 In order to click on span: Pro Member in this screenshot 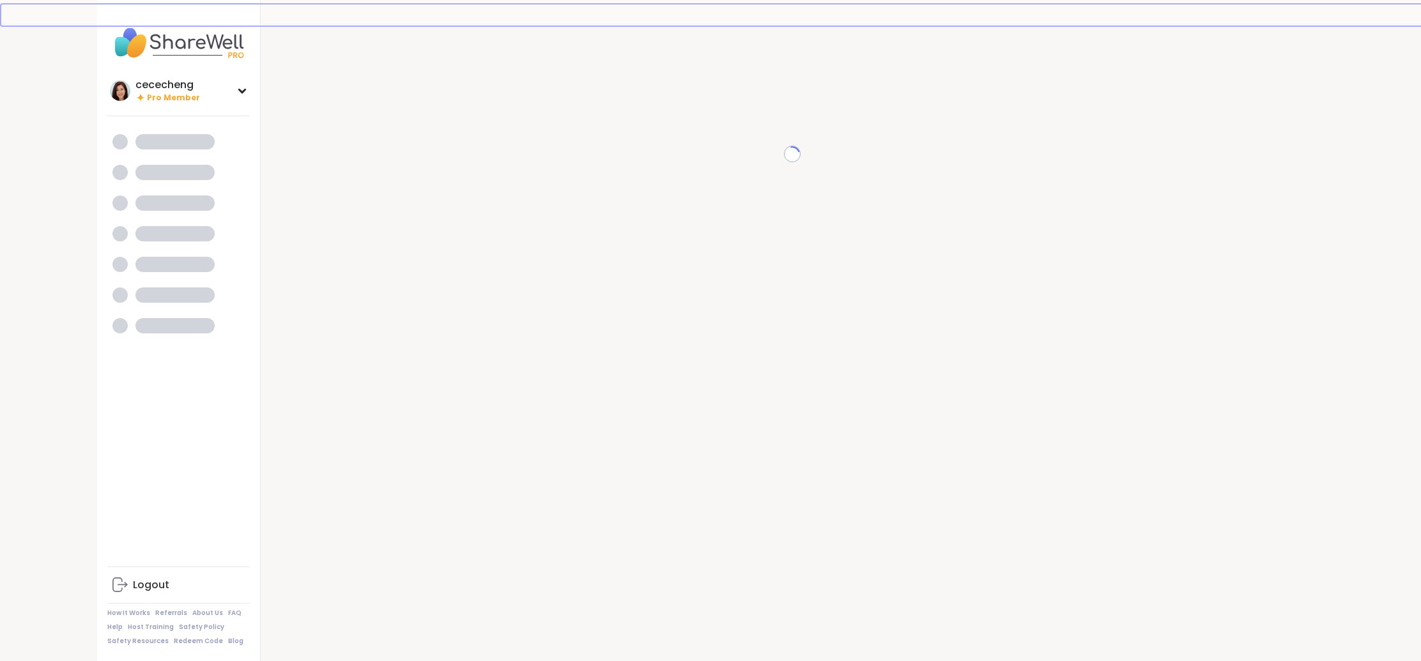, I will do `click(173, 98)`.